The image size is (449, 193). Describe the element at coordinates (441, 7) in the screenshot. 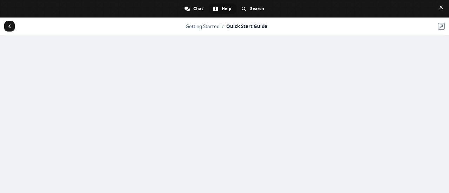

I see `span: Close chat` at that location.